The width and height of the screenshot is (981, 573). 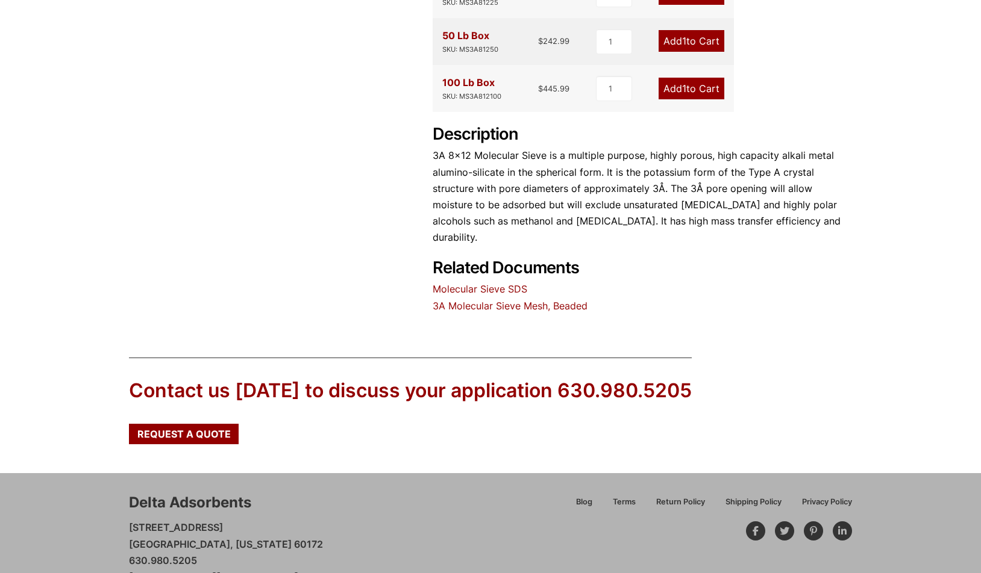 What do you see at coordinates (554, 41) in the screenshot?
I see `bdi: 242.99` at bounding box center [554, 41].